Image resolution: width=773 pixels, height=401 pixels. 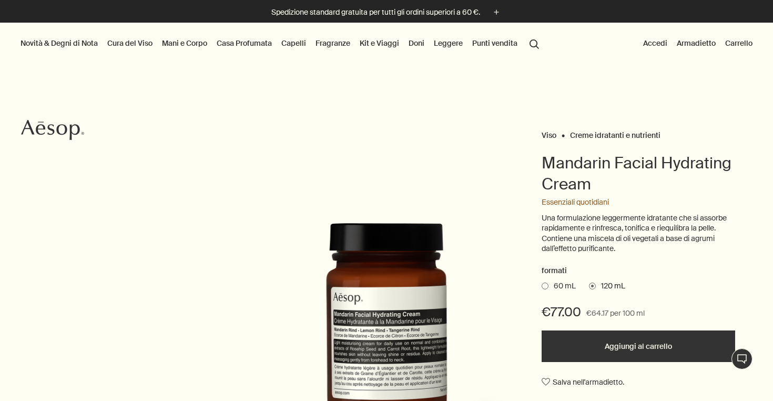 What do you see at coordinates (639, 174) in the screenshot?
I see `h1: Mandarin Facial Hydrating Cream` at bounding box center [639, 174].